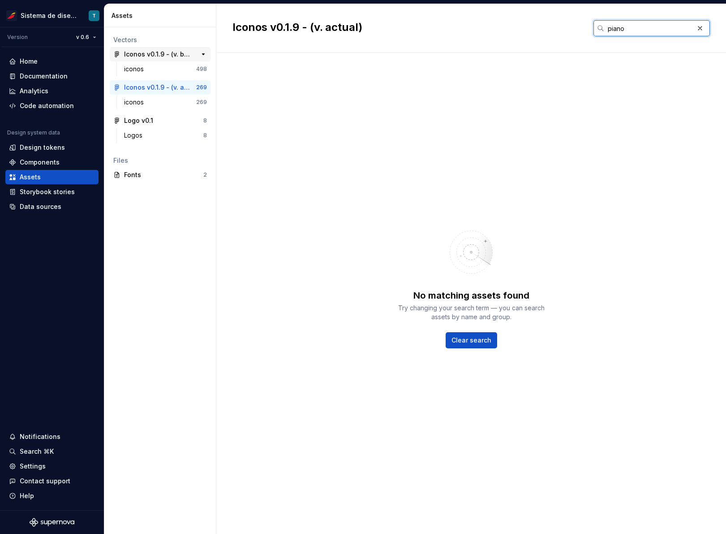 This screenshot has height=534, width=726. Describe the element at coordinates (52, 437) in the screenshot. I see `button: Notifications` at that location.